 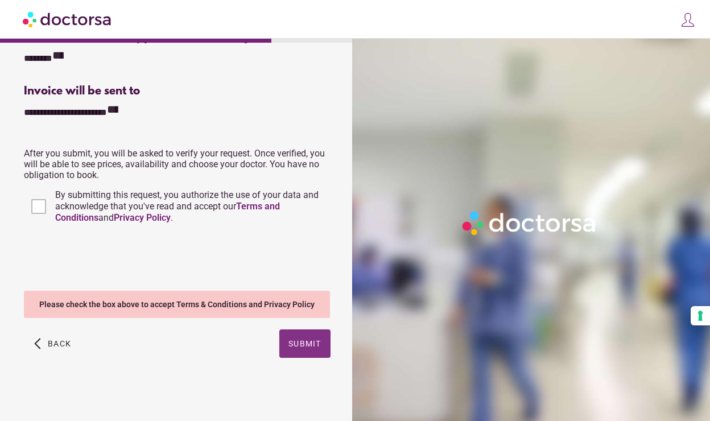 I want to click on div: Please check the box above to accept Terms & Conditions and Privacy Policy, so click(x=177, y=304).